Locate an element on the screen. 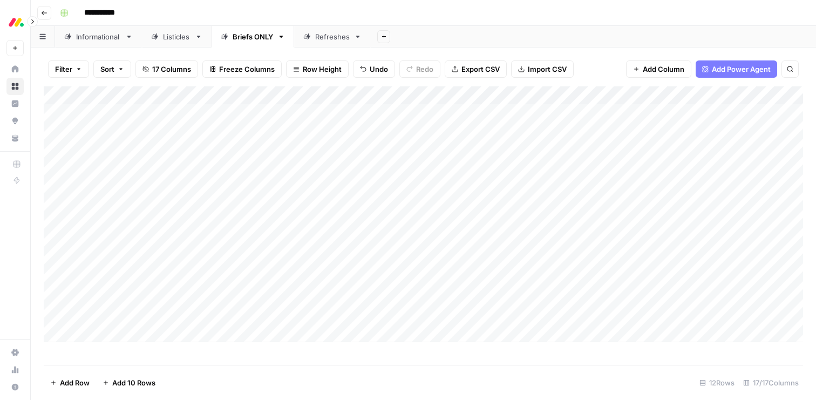 The width and height of the screenshot is (816, 400). div: Informational is located at coordinates (98, 37).